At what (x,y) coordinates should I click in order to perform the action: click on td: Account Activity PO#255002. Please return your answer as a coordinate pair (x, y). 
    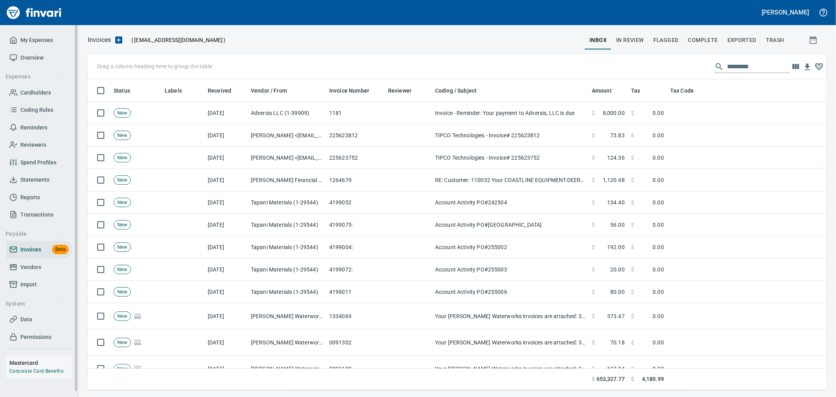
    Looking at the image, I should click on (510, 247).